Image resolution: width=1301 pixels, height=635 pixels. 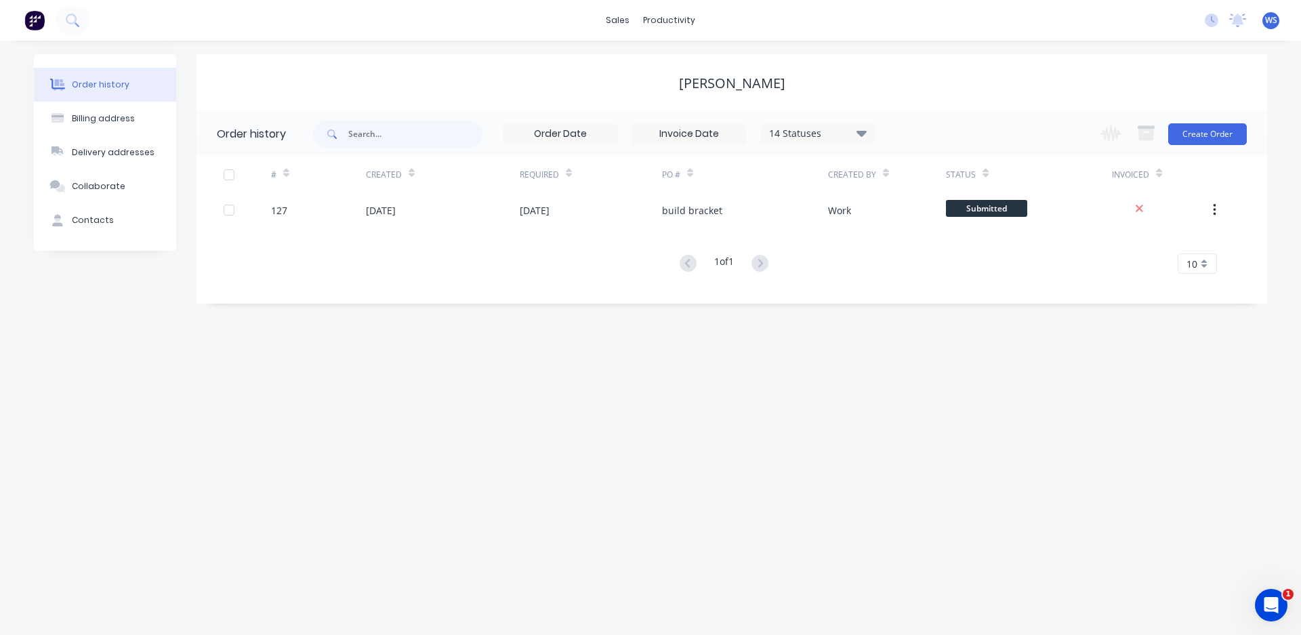 What do you see at coordinates (1289, 594) in the screenshot?
I see `span: 1` at bounding box center [1289, 594].